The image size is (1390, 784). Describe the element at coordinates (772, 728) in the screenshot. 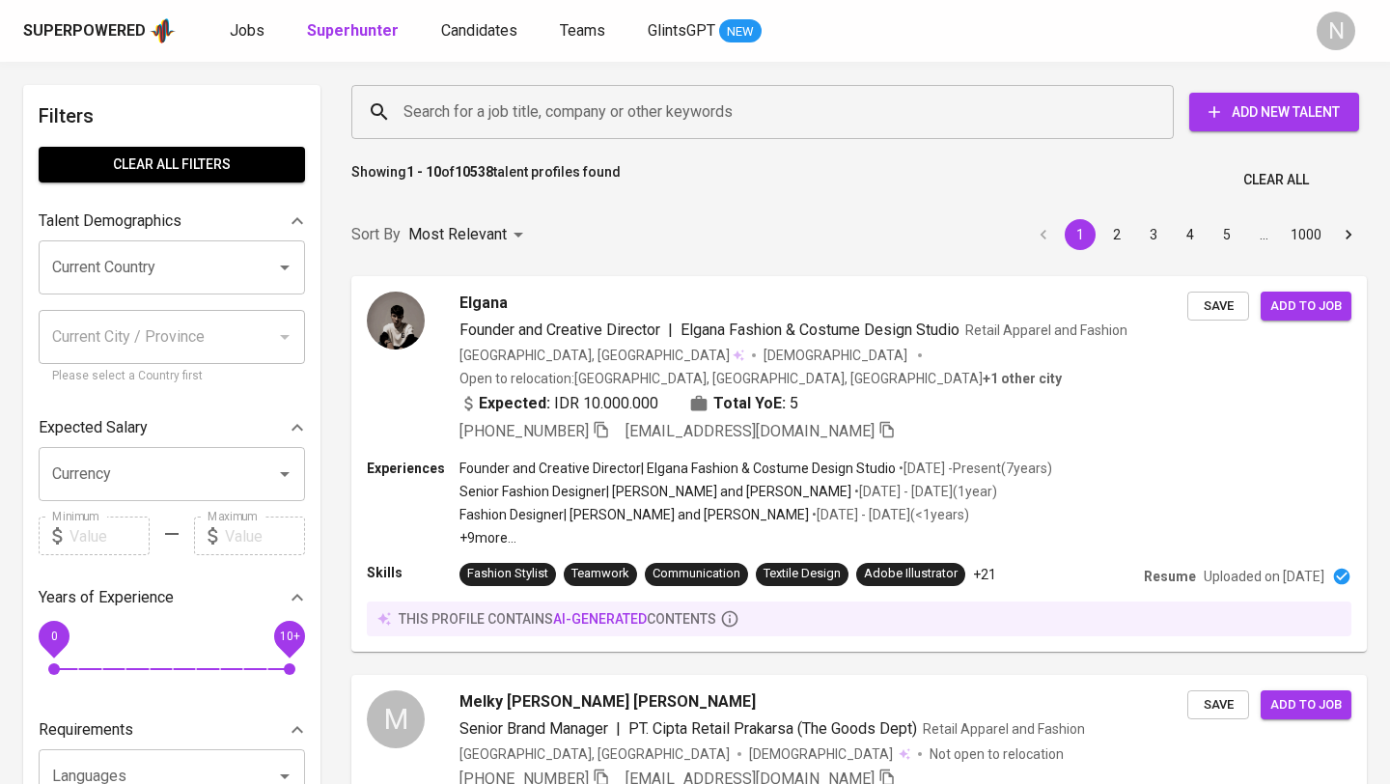

I see `span: PT. Cipta Retail Prakarsa (The Goods Dept)` at that location.